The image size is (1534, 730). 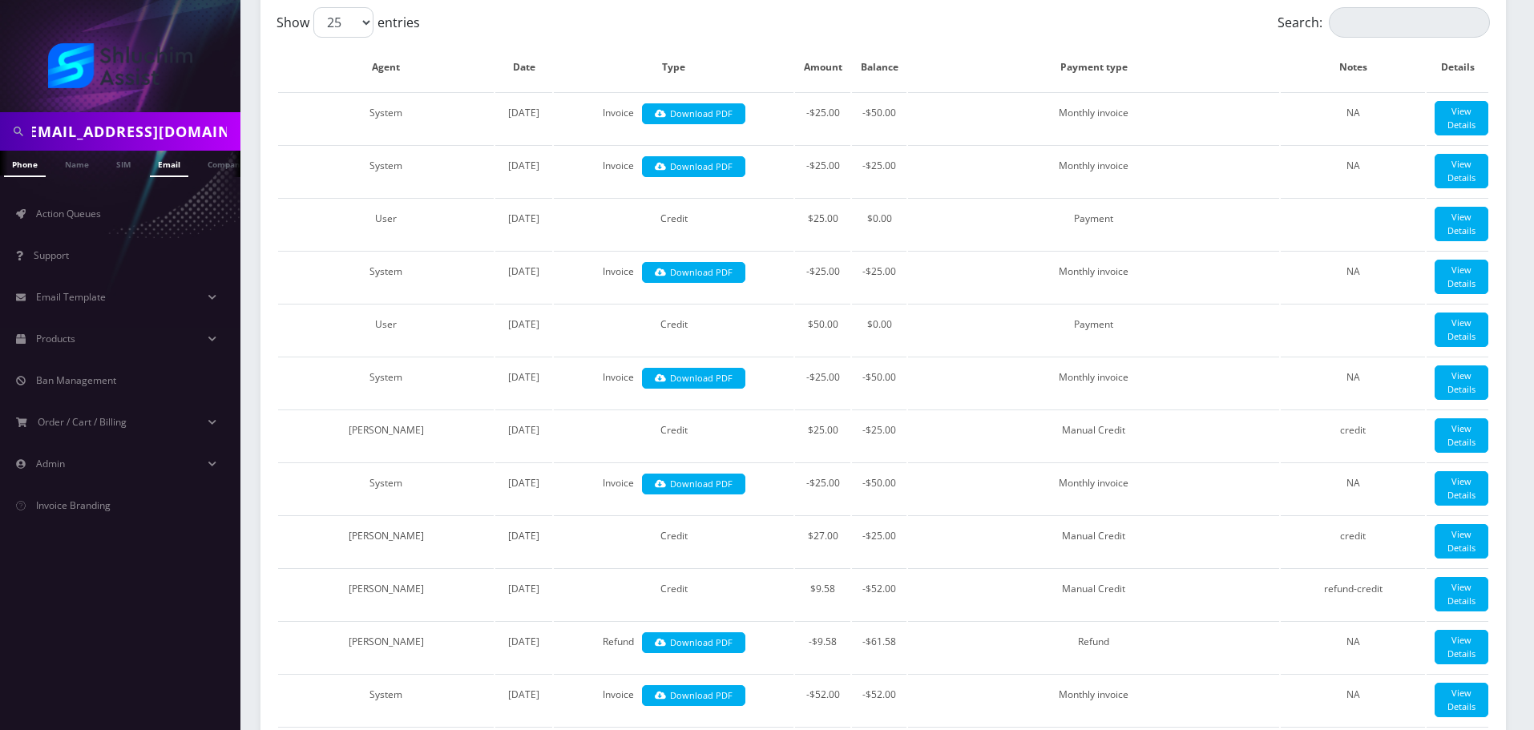 What do you see at coordinates (1457, 67) in the screenshot?
I see `th: Details` at bounding box center [1457, 67].